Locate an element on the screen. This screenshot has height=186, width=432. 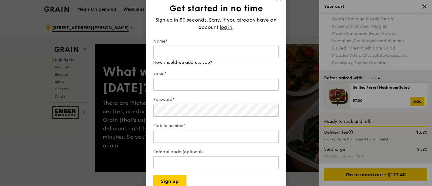
h1: Get started in no time is located at coordinates (216, 9).